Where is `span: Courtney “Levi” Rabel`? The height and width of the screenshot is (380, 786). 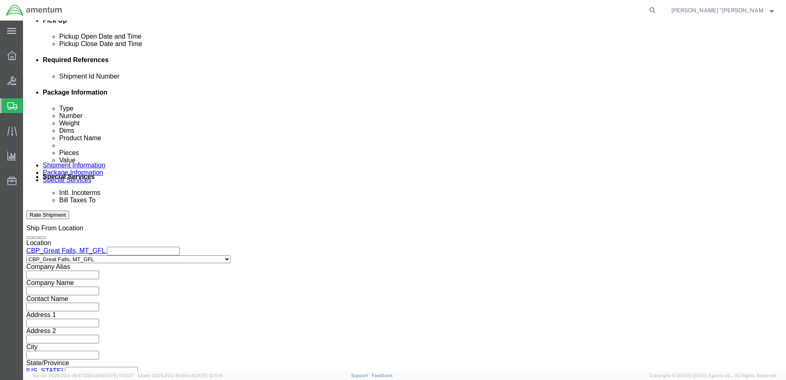 span: Courtney “Levi” Rabel is located at coordinates (718, 10).